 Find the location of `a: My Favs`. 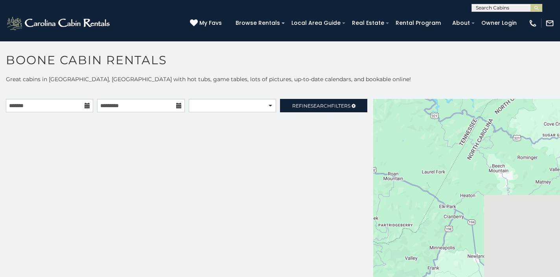

a: My Favs is located at coordinates (207, 23).